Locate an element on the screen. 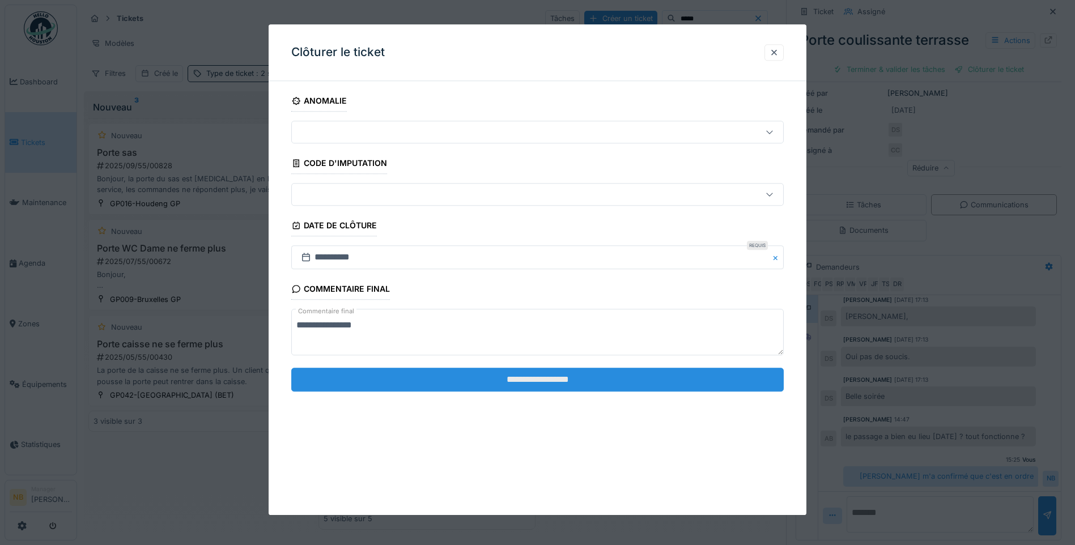 The height and width of the screenshot is (545, 1075). button: Close is located at coordinates (778, 258).